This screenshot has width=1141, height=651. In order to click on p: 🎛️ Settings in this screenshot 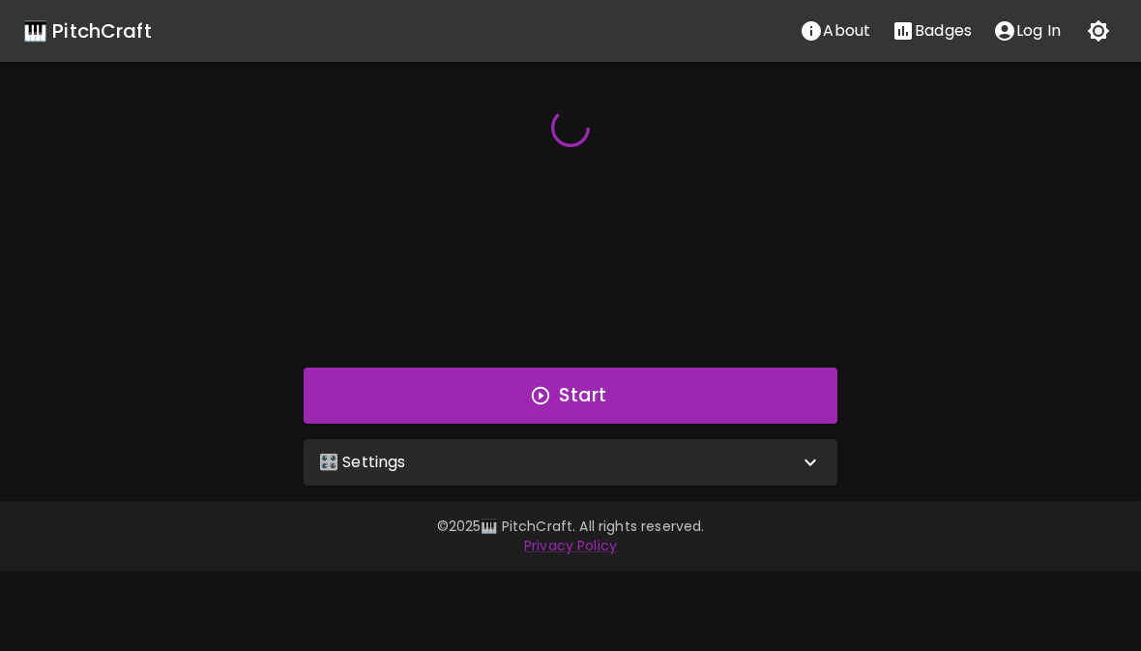, I will do `click(363, 462)`.